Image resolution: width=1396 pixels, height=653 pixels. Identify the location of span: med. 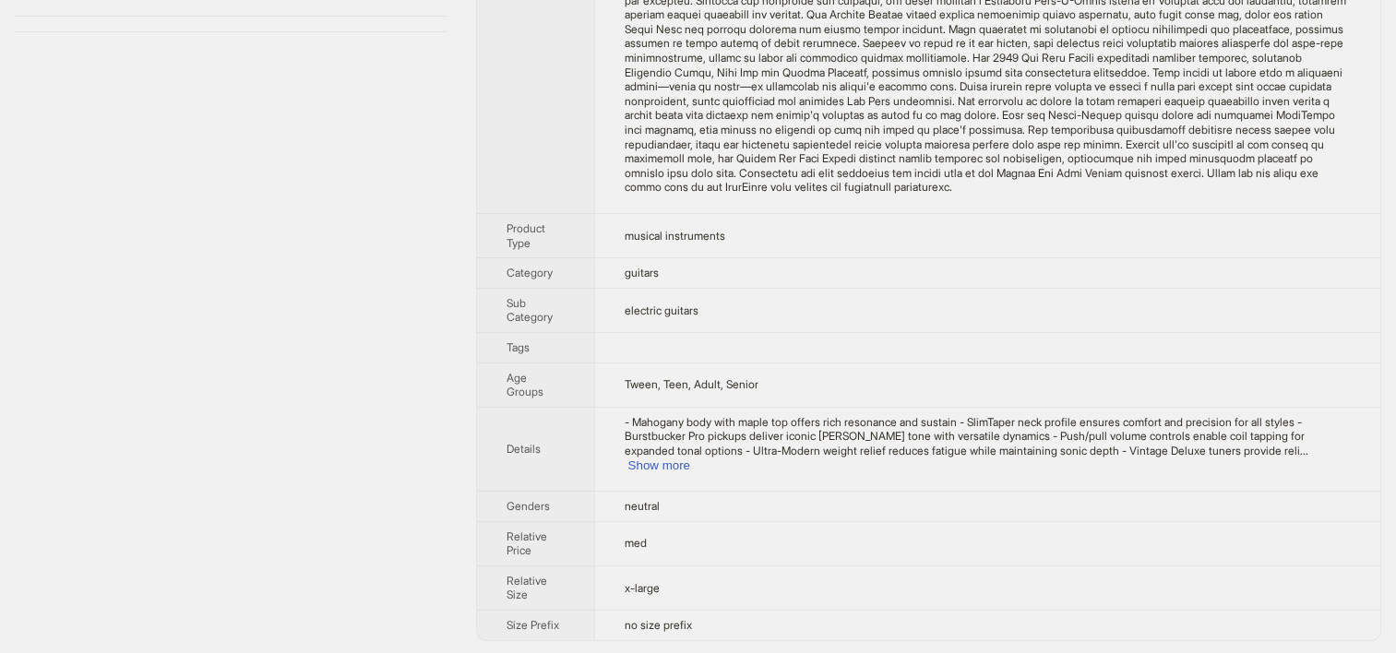
(636, 543).